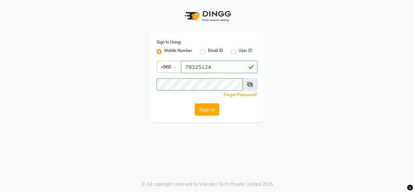 This screenshot has width=414, height=193. Describe the element at coordinates (207, 16) in the screenshot. I see `img: logo1.svg` at that location.